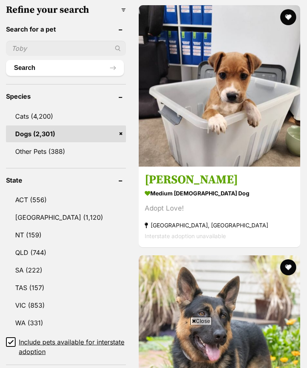 Image resolution: width=307 pixels, height=368 pixels. Describe the element at coordinates (66, 200) in the screenshot. I see `a: ACT (556)` at that location.